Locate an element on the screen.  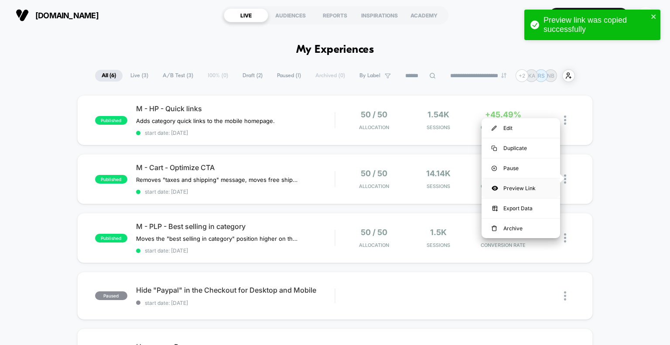
span: Draft ( 2 ) is located at coordinates (252, 75).